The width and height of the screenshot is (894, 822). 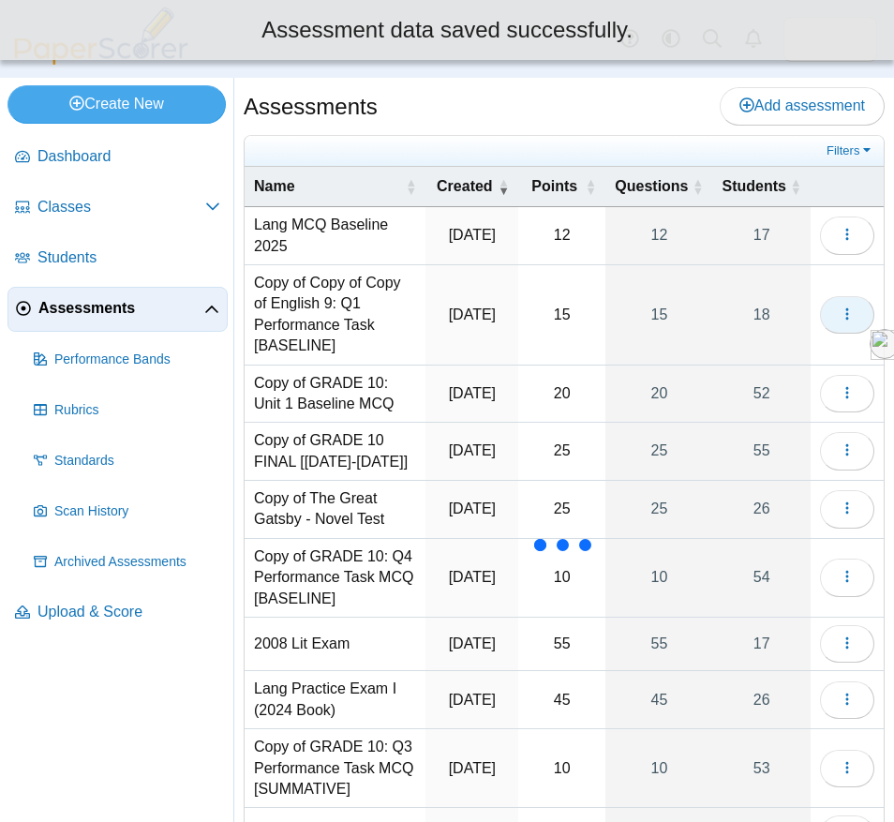 What do you see at coordinates (659, 394) in the screenshot?
I see `a: 20` at bounding box center [659, 394].